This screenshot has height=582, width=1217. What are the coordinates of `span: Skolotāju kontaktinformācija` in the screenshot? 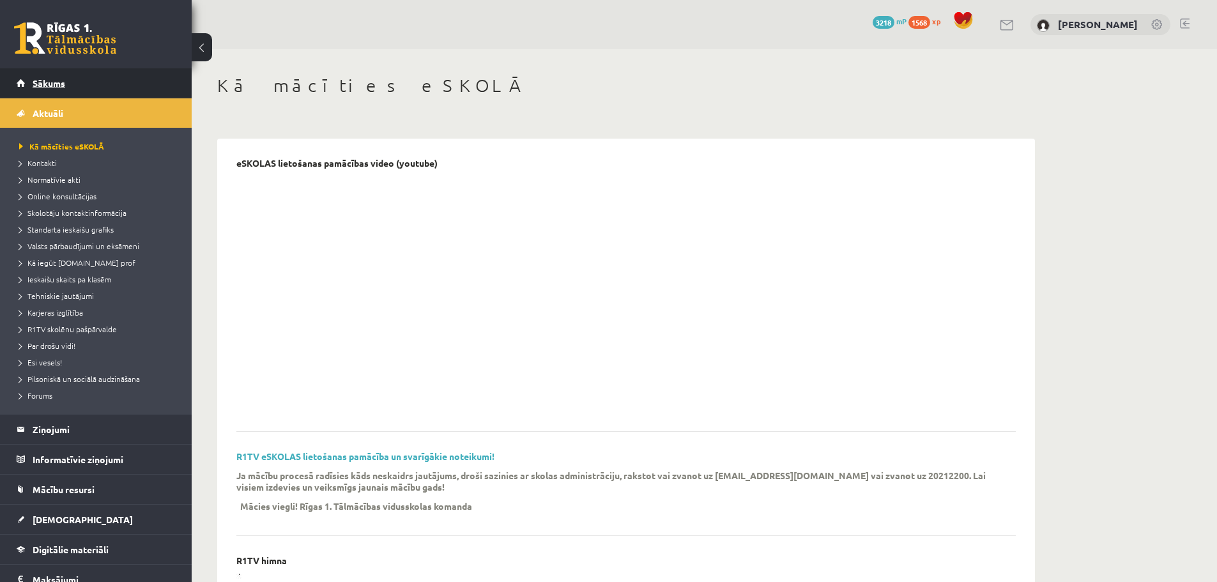 It's located at (73, 213).